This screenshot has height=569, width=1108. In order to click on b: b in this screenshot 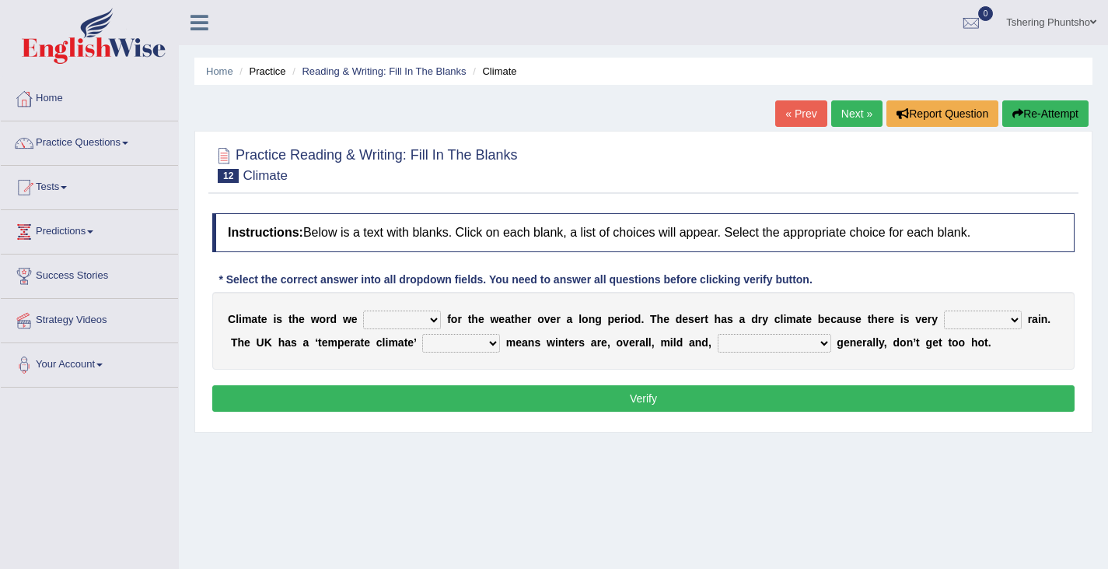, I will do `click(821, 319)`.